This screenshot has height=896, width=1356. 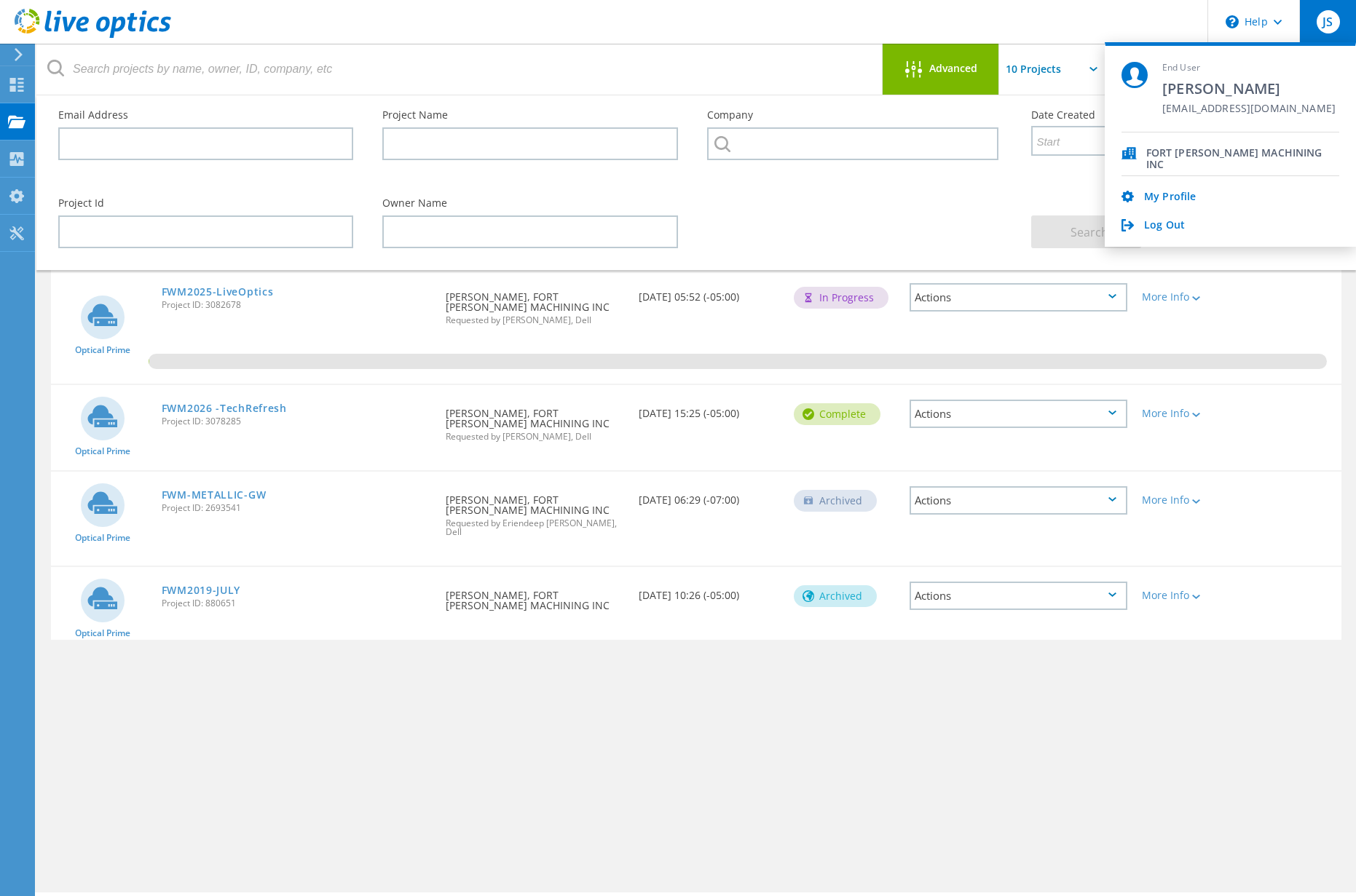 What do you see at coordinates (1164, 226) in the screenshot?
I see `a: Log Out` at bounding box center [1164, 226].